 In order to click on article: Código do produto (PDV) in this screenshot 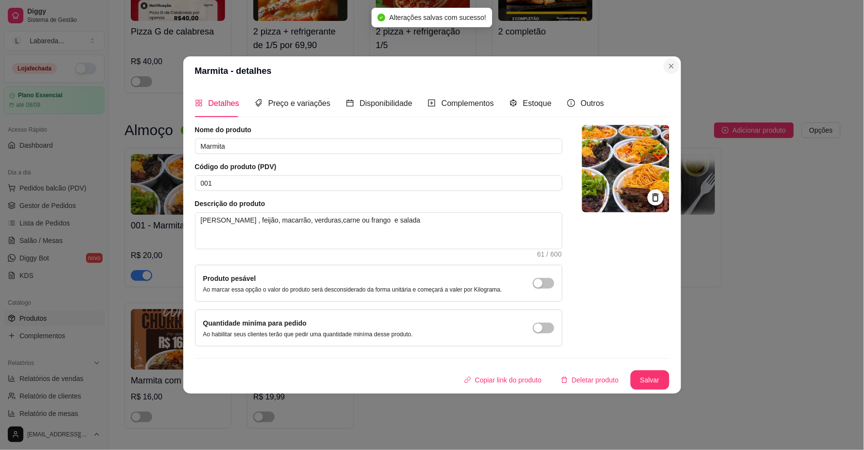, I will do `click(379, 167)`.